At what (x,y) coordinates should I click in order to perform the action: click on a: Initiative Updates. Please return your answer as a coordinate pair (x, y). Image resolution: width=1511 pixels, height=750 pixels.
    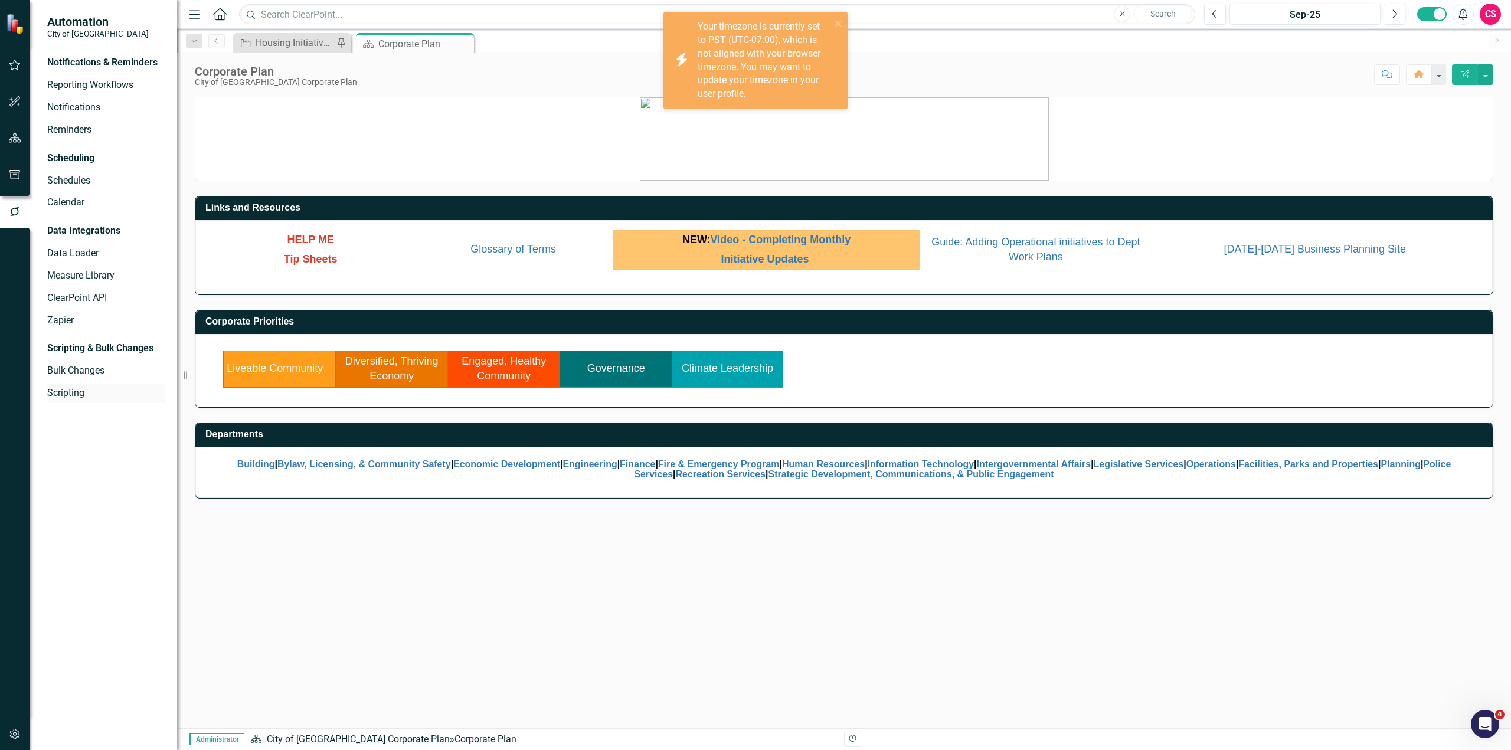
    Looking at the image, I should click on (765, 259).